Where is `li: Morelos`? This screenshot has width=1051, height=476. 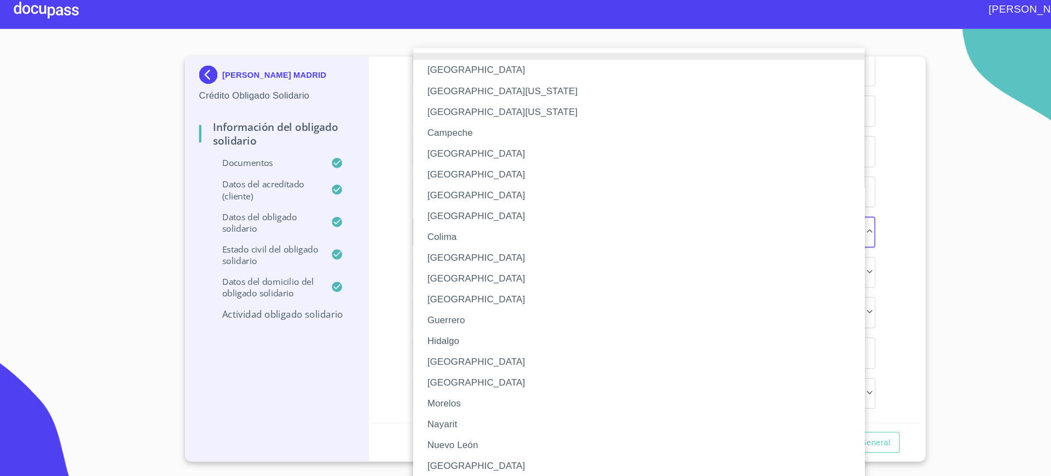 li: Morelos is located at coordinates (609, 382).